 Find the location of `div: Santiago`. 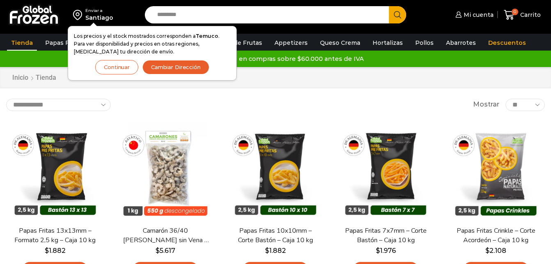

div: Santiago is located at coordinates (99, 18).